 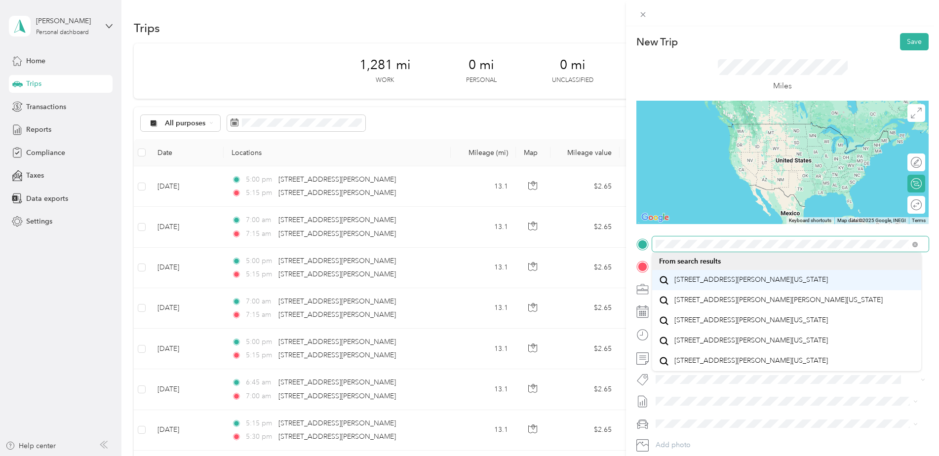 I want to click on p: Miles, so click(x=783, y=86).